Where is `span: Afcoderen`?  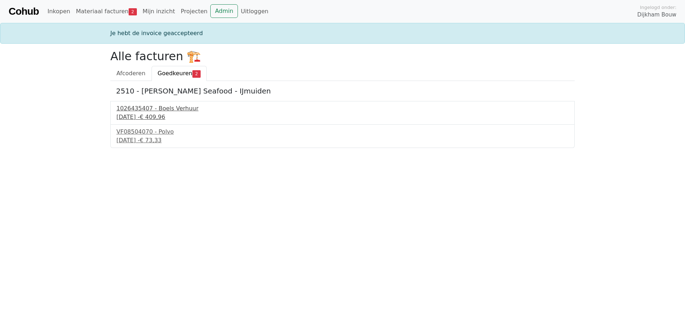 span: Afcoderen is located at coordinates (131, 73).